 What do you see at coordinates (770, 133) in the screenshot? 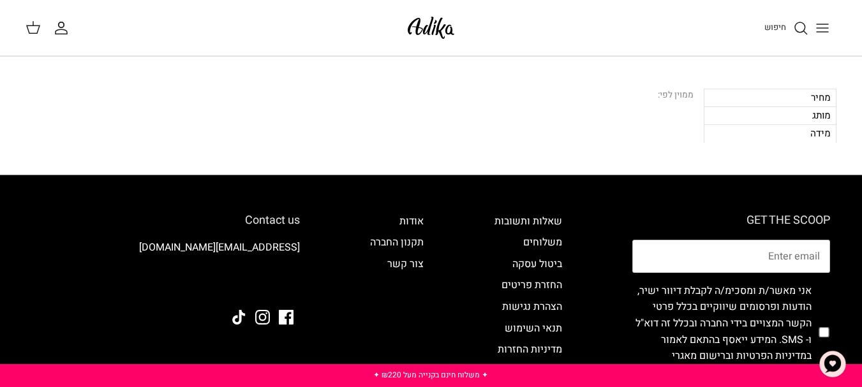
I see `div: מידה` at bounding box center [770, 133].